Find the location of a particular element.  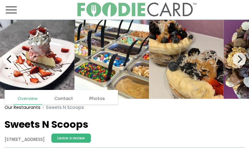

nav: breadcrumb is located at coordinates (124, 107).